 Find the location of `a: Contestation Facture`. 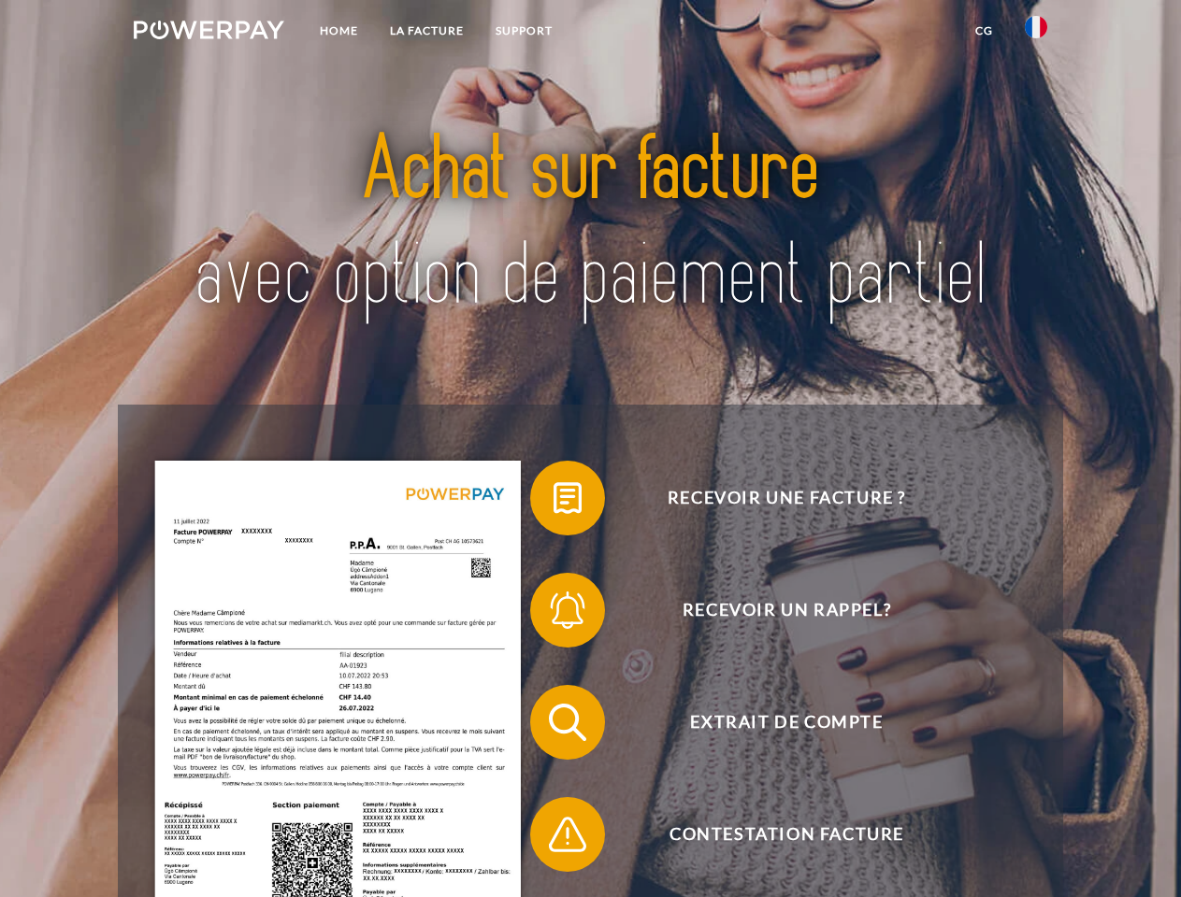

a: Contestation Facture is located at coordinates (773, 835).